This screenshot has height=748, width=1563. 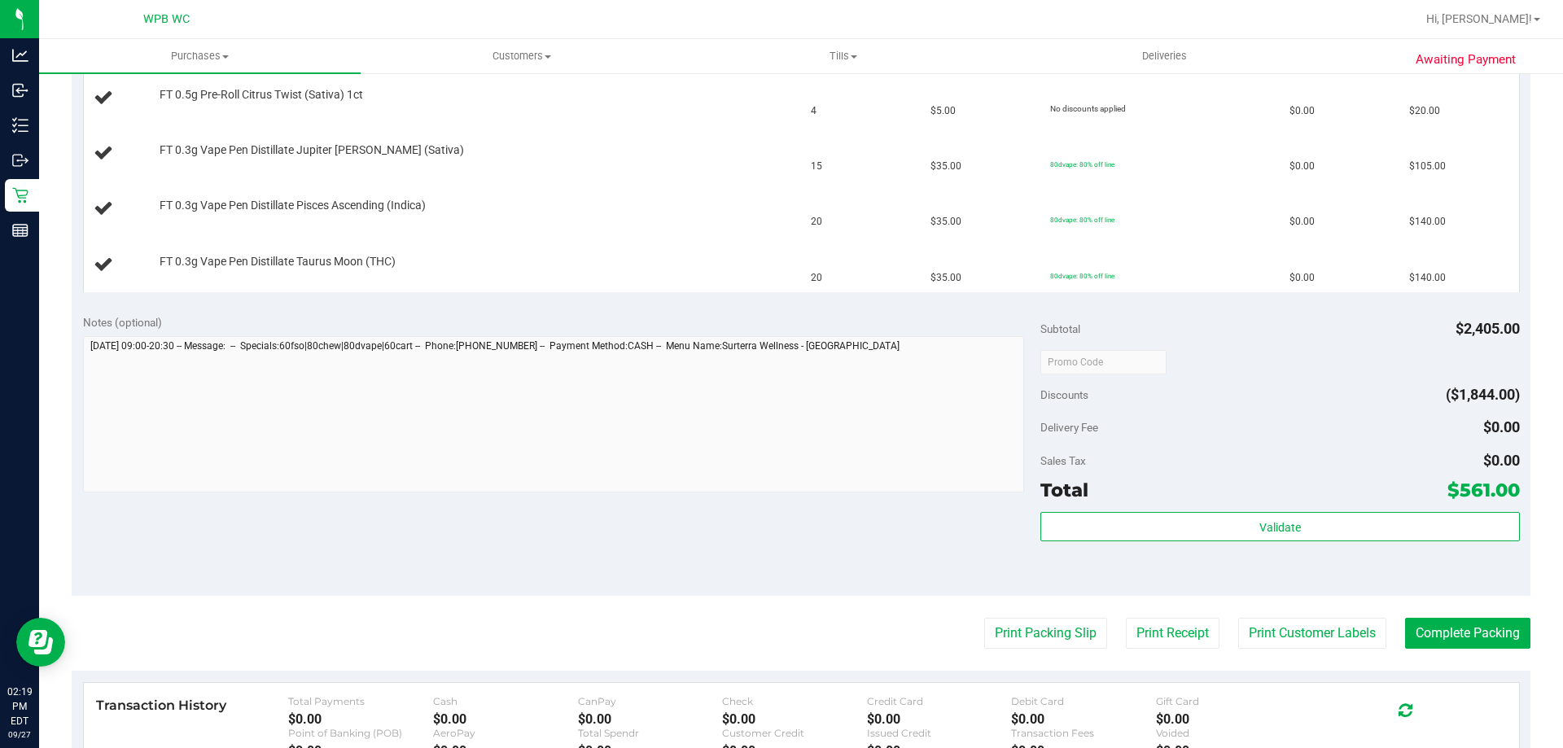 What do you see at coordinates (1279, 527) in the screenshot?
I see `span: Validate` at bounding box center [1279, 527].